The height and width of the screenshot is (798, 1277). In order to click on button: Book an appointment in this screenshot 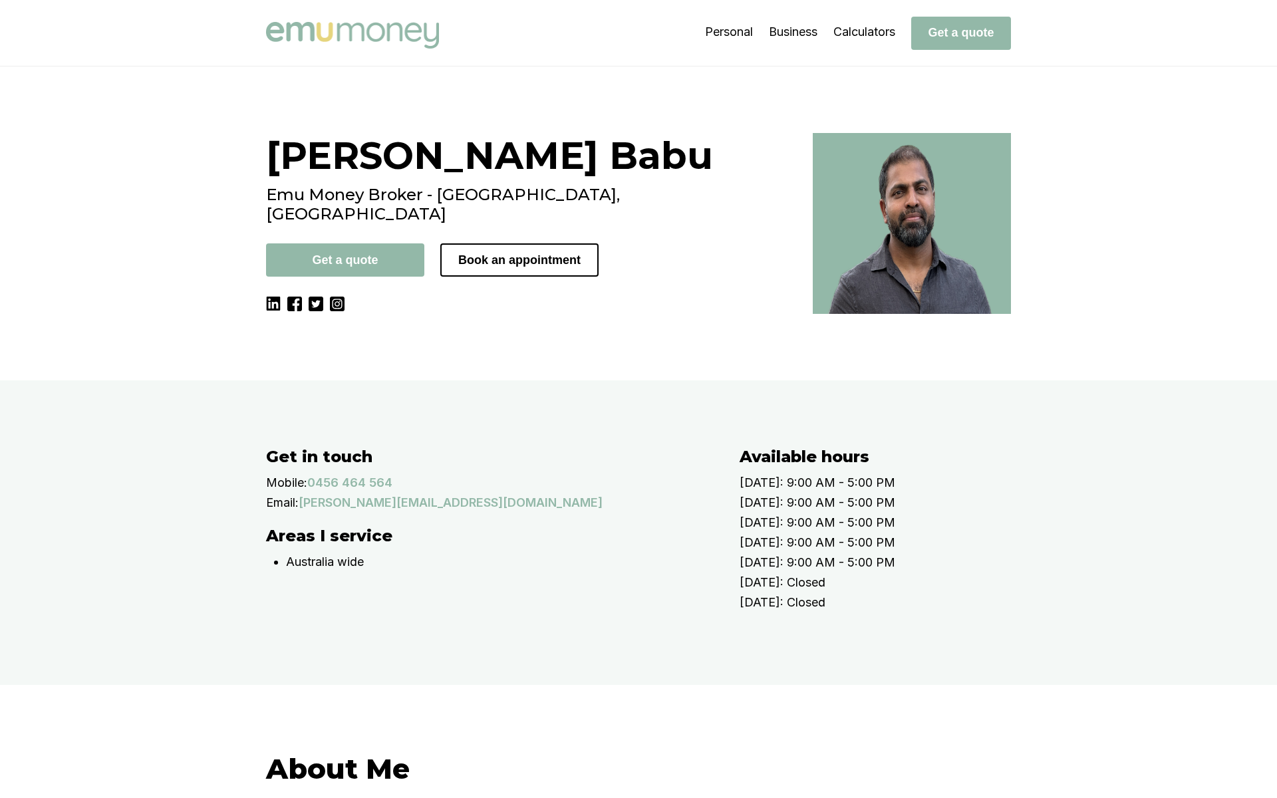, I will do `click(520, 260)`.